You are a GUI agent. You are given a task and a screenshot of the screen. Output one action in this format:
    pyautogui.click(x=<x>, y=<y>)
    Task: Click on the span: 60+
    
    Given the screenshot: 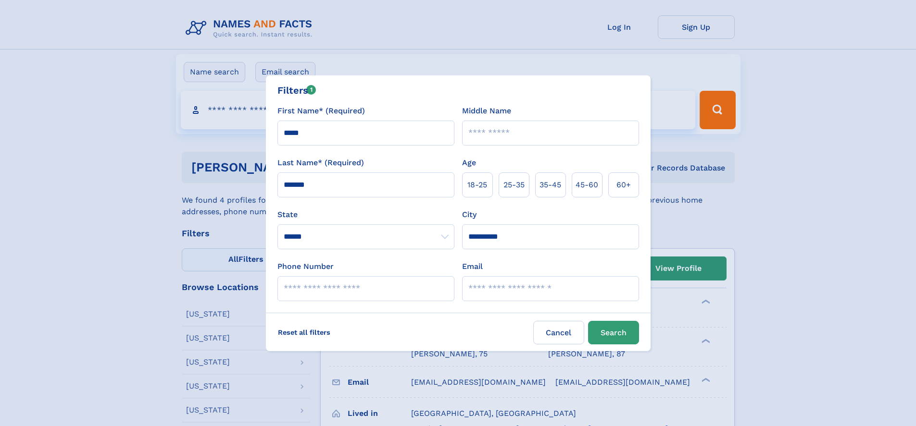 What is the action you would take?
    pyautogui.click(x=624, y=185)
    